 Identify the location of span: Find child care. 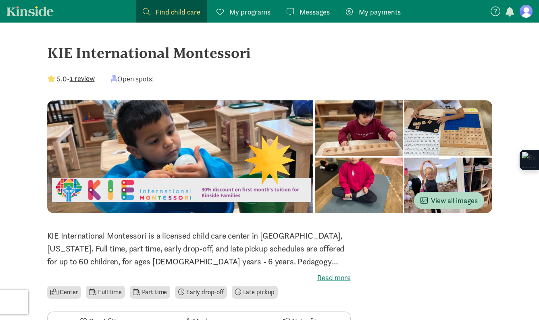
(178, 12).